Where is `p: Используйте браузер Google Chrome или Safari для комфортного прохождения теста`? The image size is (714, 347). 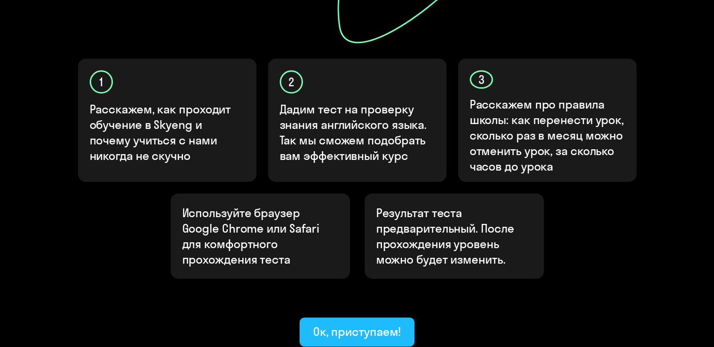
p: Используйте браузер Google Chrome или Safari для комфортного прохождения теста is located at coordinates (260, 236).